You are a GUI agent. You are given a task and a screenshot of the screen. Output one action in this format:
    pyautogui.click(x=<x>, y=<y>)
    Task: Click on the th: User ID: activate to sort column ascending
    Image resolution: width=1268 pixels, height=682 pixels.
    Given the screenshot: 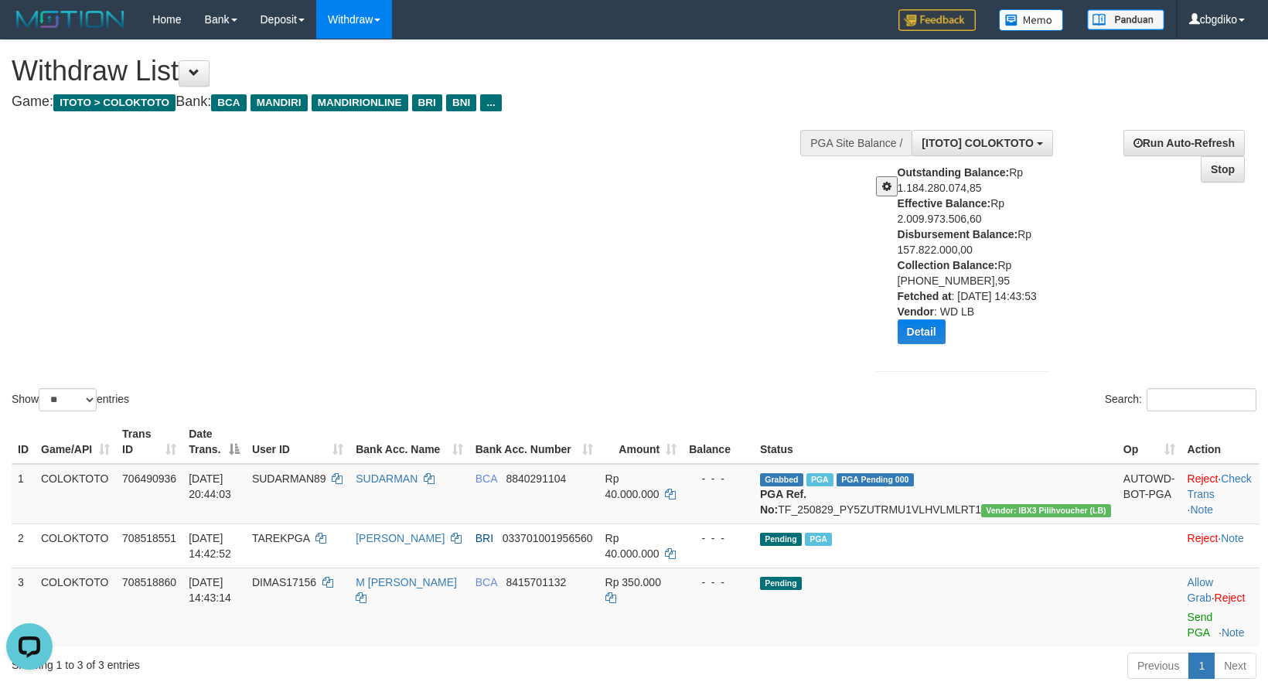 What is the action you would take?
    pyautogui.click(x=298, y=441)
    